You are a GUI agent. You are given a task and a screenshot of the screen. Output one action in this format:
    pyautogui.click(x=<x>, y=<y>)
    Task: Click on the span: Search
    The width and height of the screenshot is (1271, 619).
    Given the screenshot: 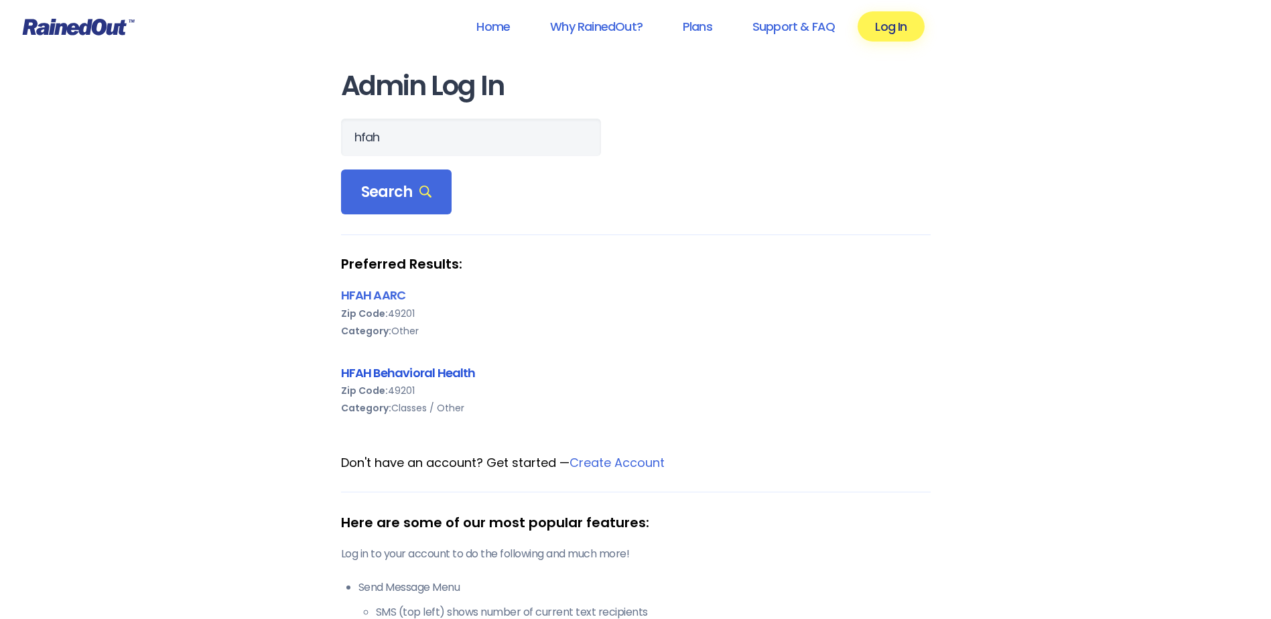 What is the action you would take?
    pyautogui.click(x=397, y=192)
    